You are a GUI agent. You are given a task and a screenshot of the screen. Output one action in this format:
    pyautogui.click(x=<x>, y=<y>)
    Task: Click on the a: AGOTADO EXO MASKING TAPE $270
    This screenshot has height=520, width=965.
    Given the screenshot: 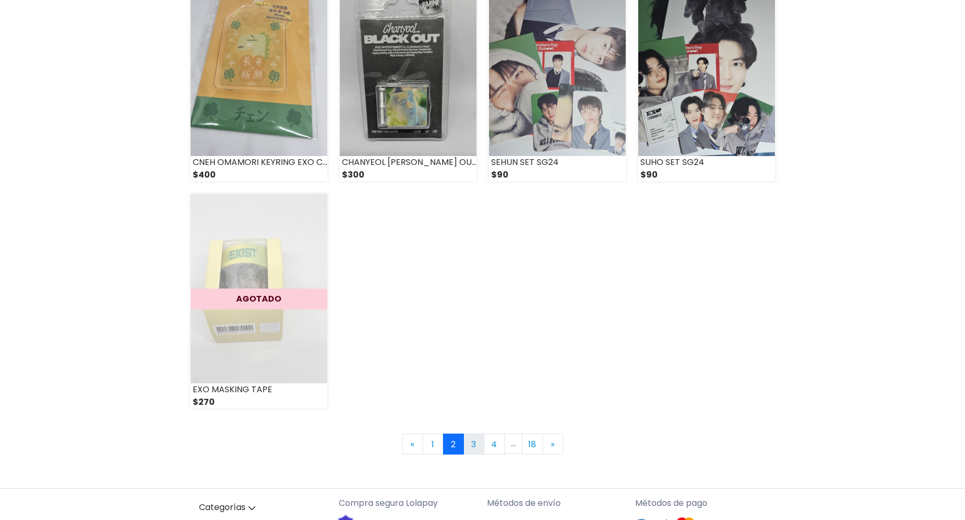 What is the action you would take?
    pyautogui.click(x=259, y=301)
    